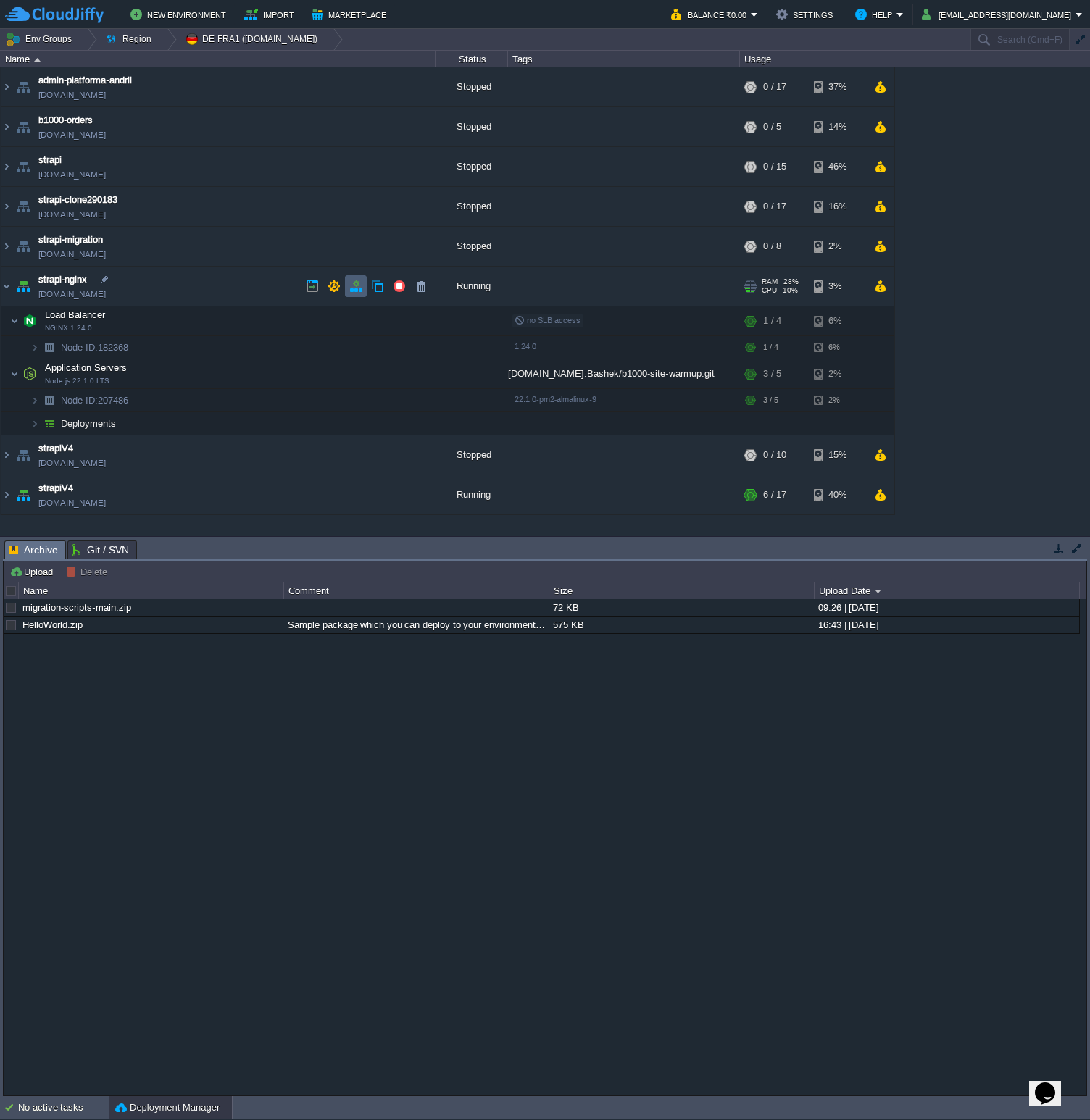  What do you see at coordinates (78, 200) in the screenshot?
I see `span: strapi-clone290183` at bounding box center [78, 200].